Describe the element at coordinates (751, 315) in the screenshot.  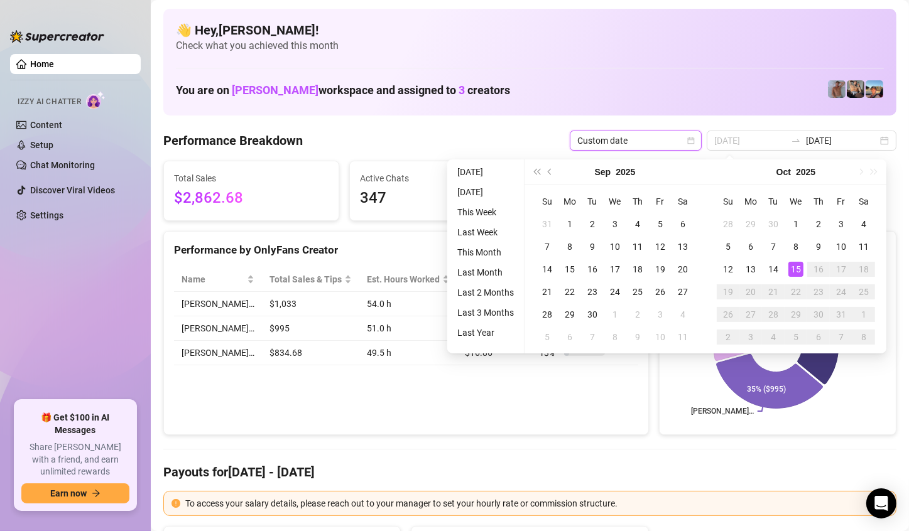
I see `div: 27` at that location.